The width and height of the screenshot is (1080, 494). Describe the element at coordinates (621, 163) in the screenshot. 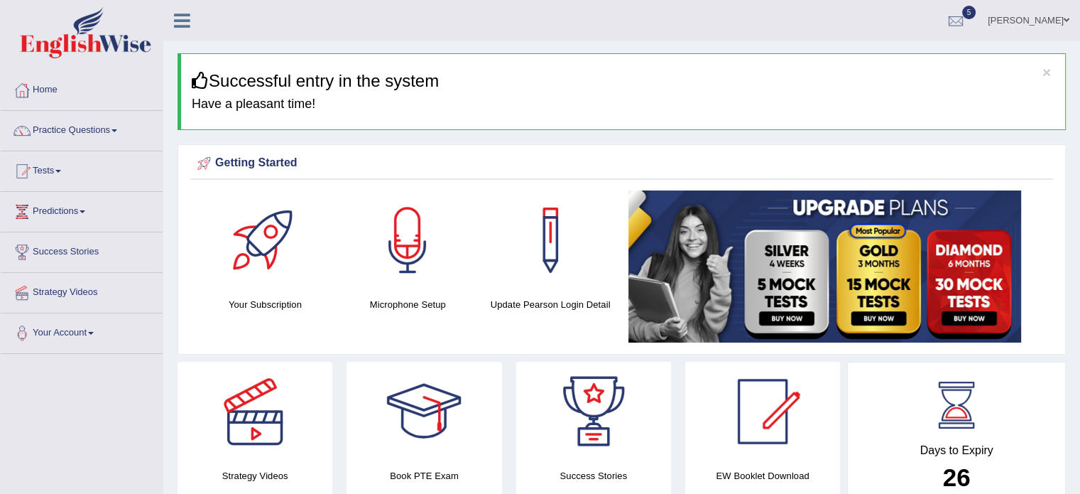

I see `div: Getting Started` at that location.